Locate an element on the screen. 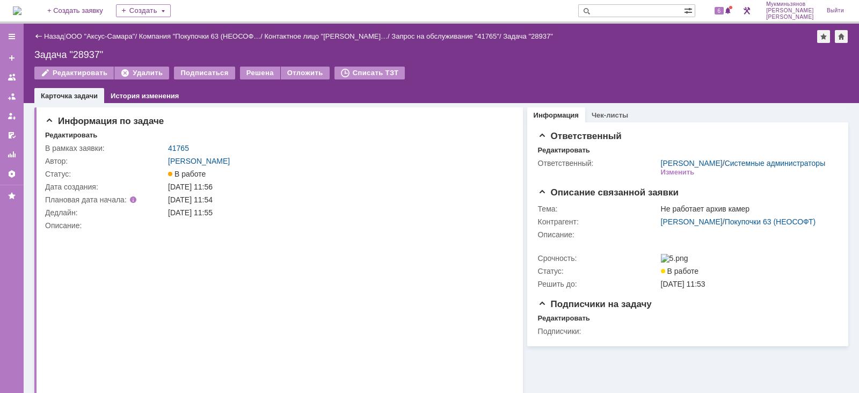 Image resolution: width=859 pixels, height=393 pixels. div: Контрагент: is located at coordinates (598, 222).